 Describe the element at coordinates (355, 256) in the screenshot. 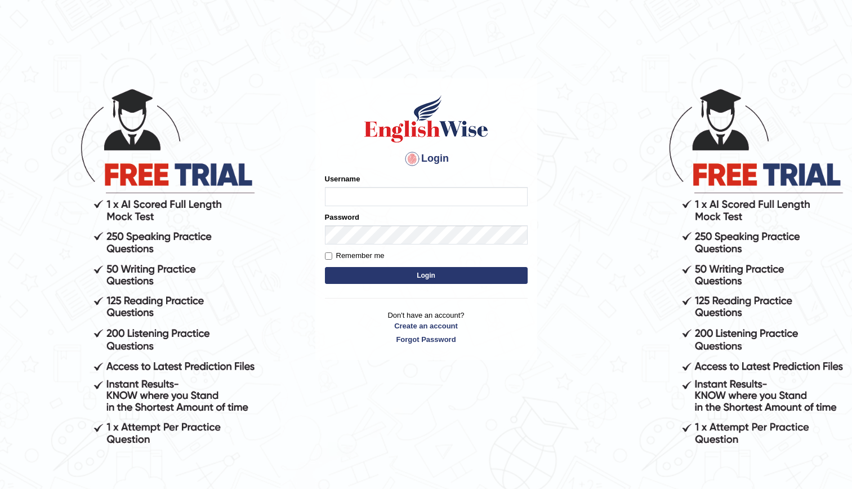

I see `label: Remember me` at that location.